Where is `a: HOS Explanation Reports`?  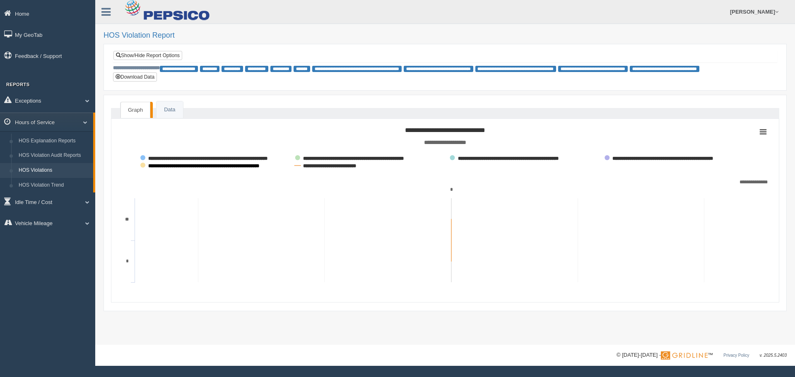
a: HOS Explanation Reports is located at coordinates (54, 141).